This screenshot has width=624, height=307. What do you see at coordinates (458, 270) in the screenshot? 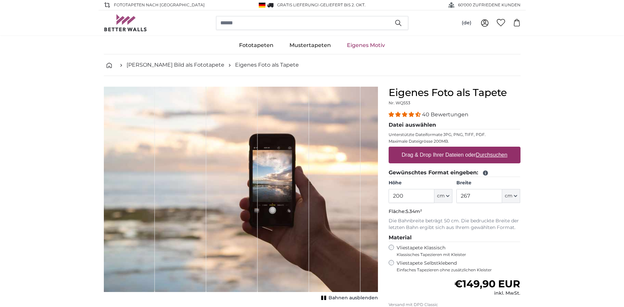
I see `span: Einfaches Tapezieren ohne zusätzlichen Kleister` at bounding box center [458, 270].